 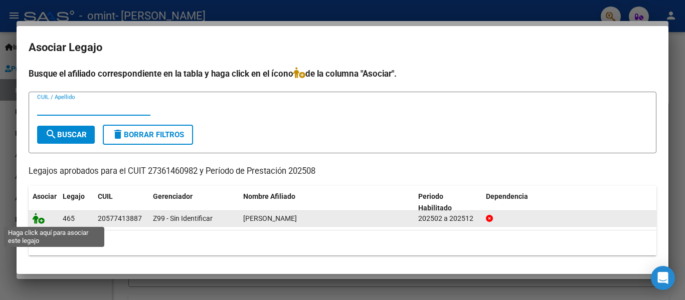 I want to click on span: Gerenciador, so click(x=172, y=197).